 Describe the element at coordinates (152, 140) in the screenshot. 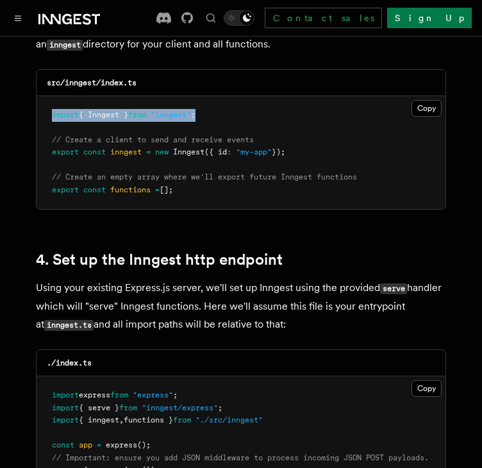

I see `span: // Create a client to send and receive events` at that location.